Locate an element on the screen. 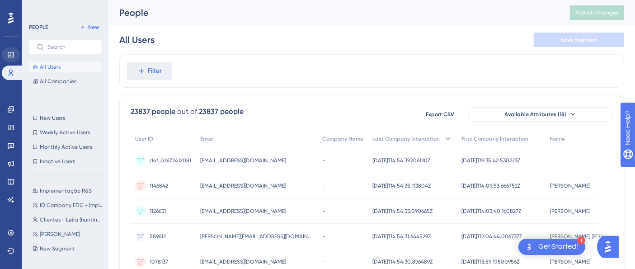 The width and height of the screenshot is (635, 269). span: All Users is located at coordinates (50, 67).